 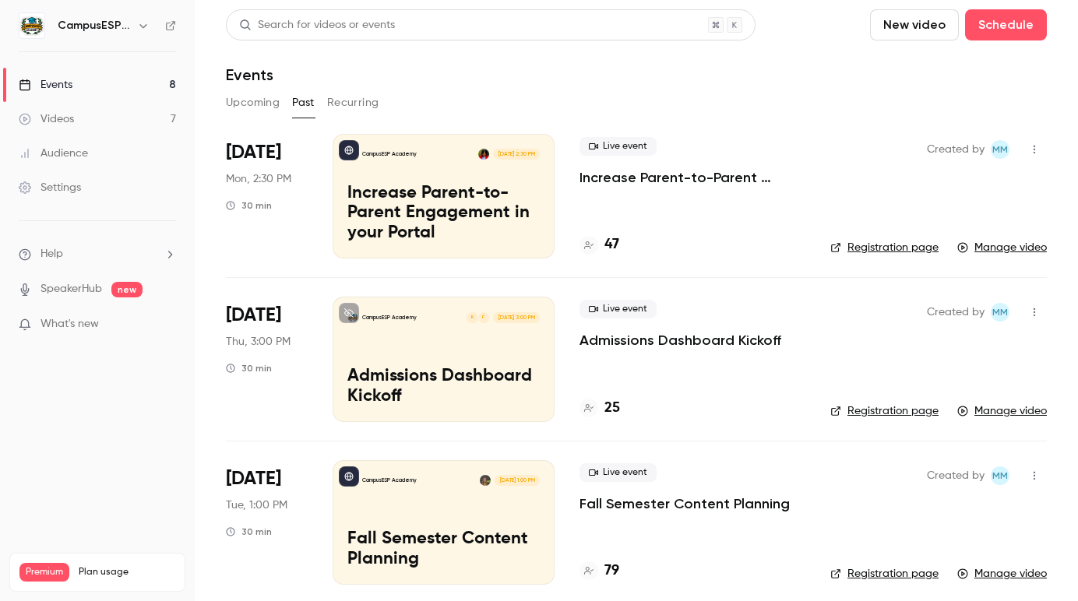 I want to click on div: K, so click(x=472, y=318).